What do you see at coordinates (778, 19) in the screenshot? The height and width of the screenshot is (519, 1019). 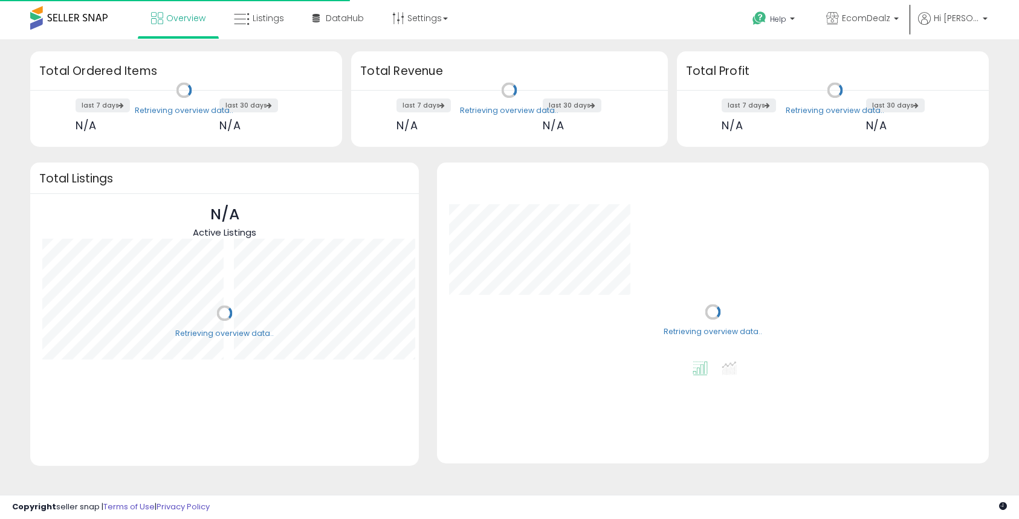 I see `span: Help` at bounding box center [778, 19].